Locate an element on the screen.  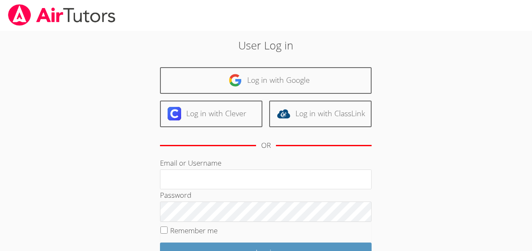
div: OR is located at coordinates (266, 146).